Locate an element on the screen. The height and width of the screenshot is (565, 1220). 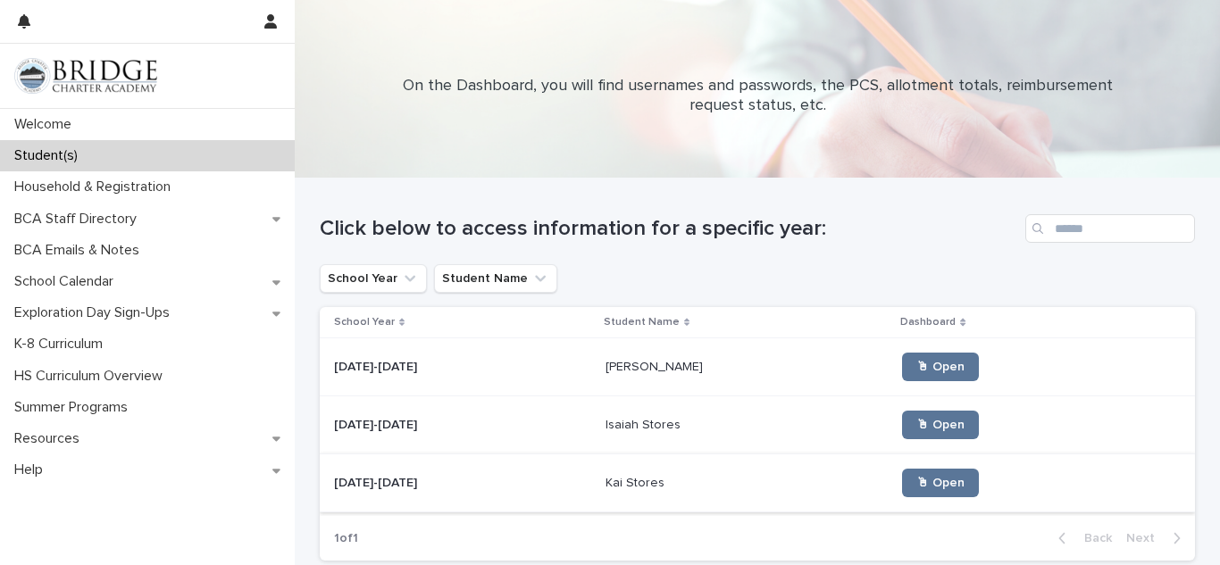
p: Household & Registration is located at coordinates (96, 187).